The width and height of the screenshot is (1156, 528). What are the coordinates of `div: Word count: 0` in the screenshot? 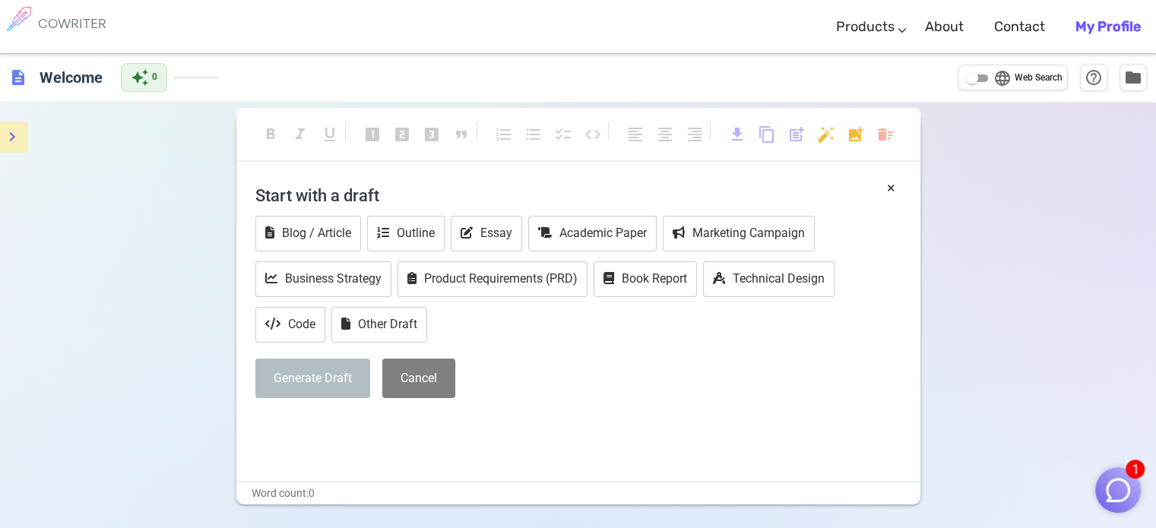 It's located at (579, 493).